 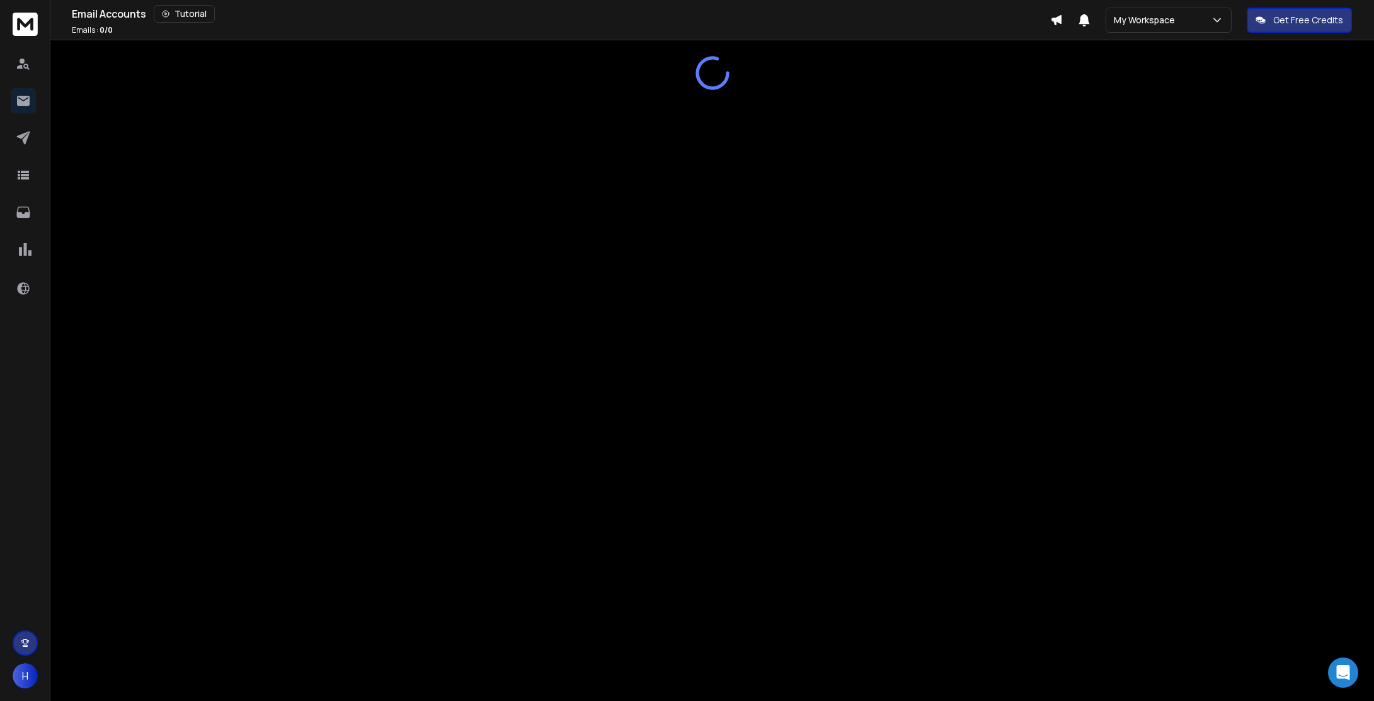 I want to click on button: Get Free Credits, so click(x=1299, y=20).